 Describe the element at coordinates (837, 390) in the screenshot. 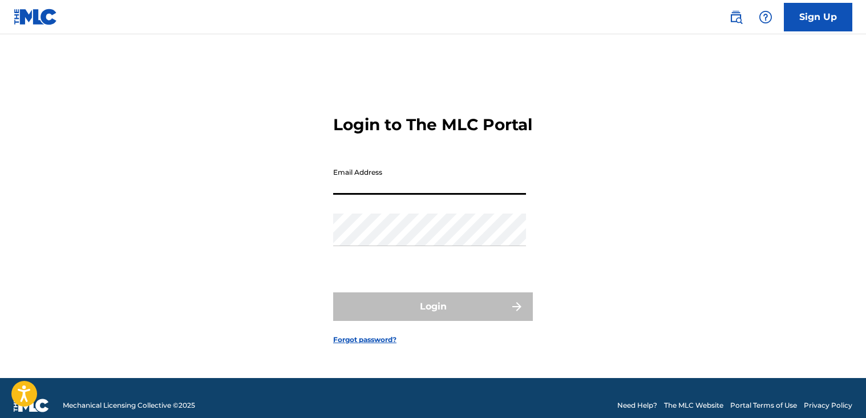

I see `div: Chat Widget` at that location.